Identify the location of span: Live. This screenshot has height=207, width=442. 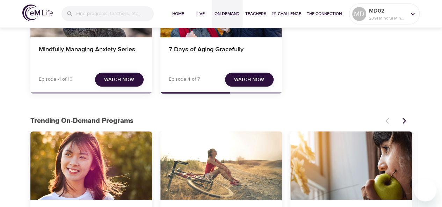
(201, 14).